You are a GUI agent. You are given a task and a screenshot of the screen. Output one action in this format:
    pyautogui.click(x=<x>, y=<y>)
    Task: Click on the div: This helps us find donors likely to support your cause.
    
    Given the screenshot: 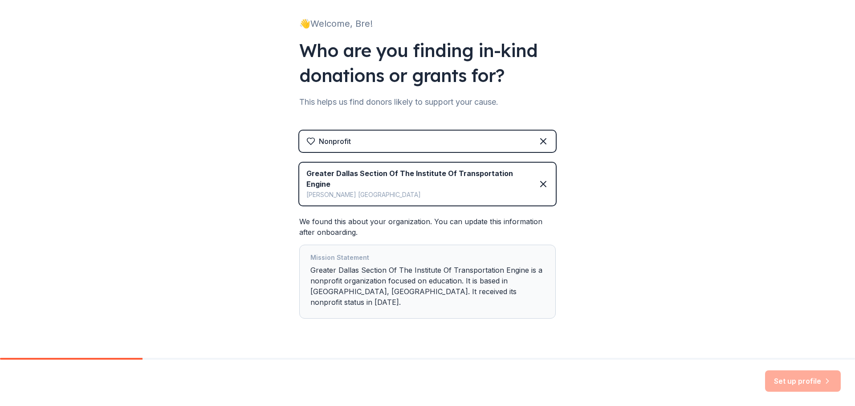 What is the action you would take?
    pyautogui.click(x=427, y=102)
    